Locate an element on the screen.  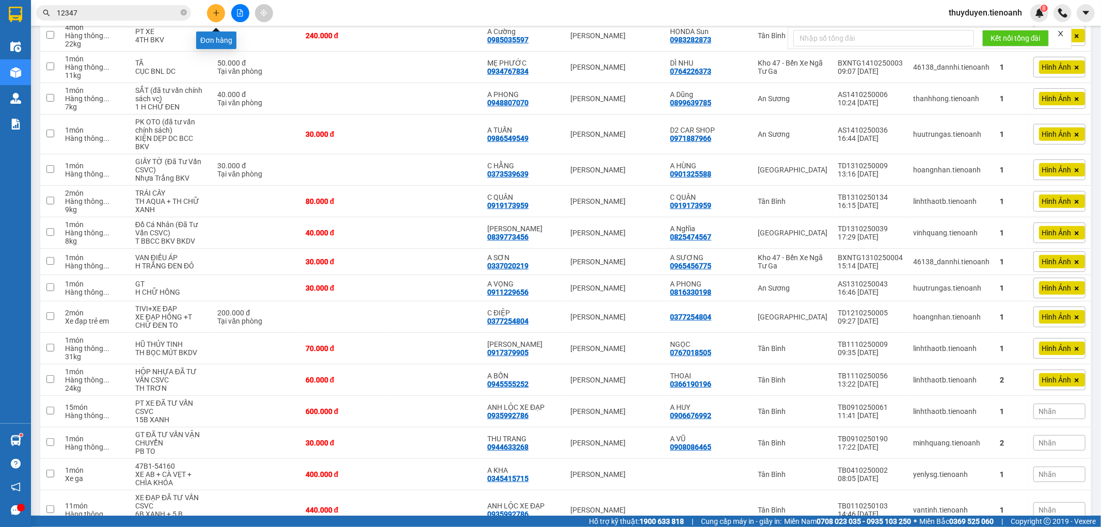
div: 0901325588 is located at coordinates (691, 174).